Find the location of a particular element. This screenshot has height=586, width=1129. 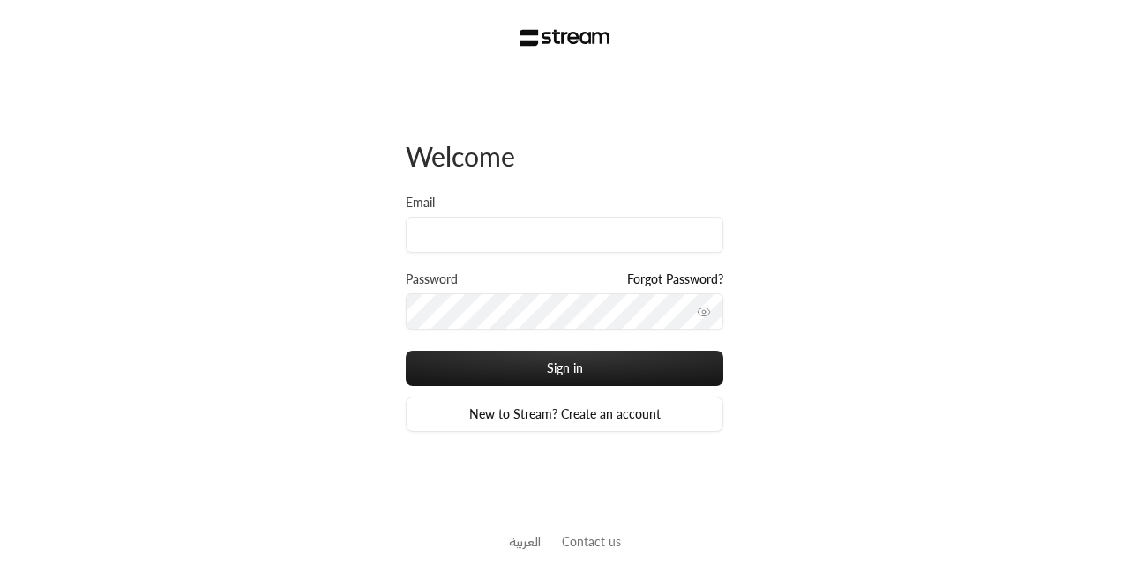

a: New to Stream? Create an account is located at coordinates (564, 414).